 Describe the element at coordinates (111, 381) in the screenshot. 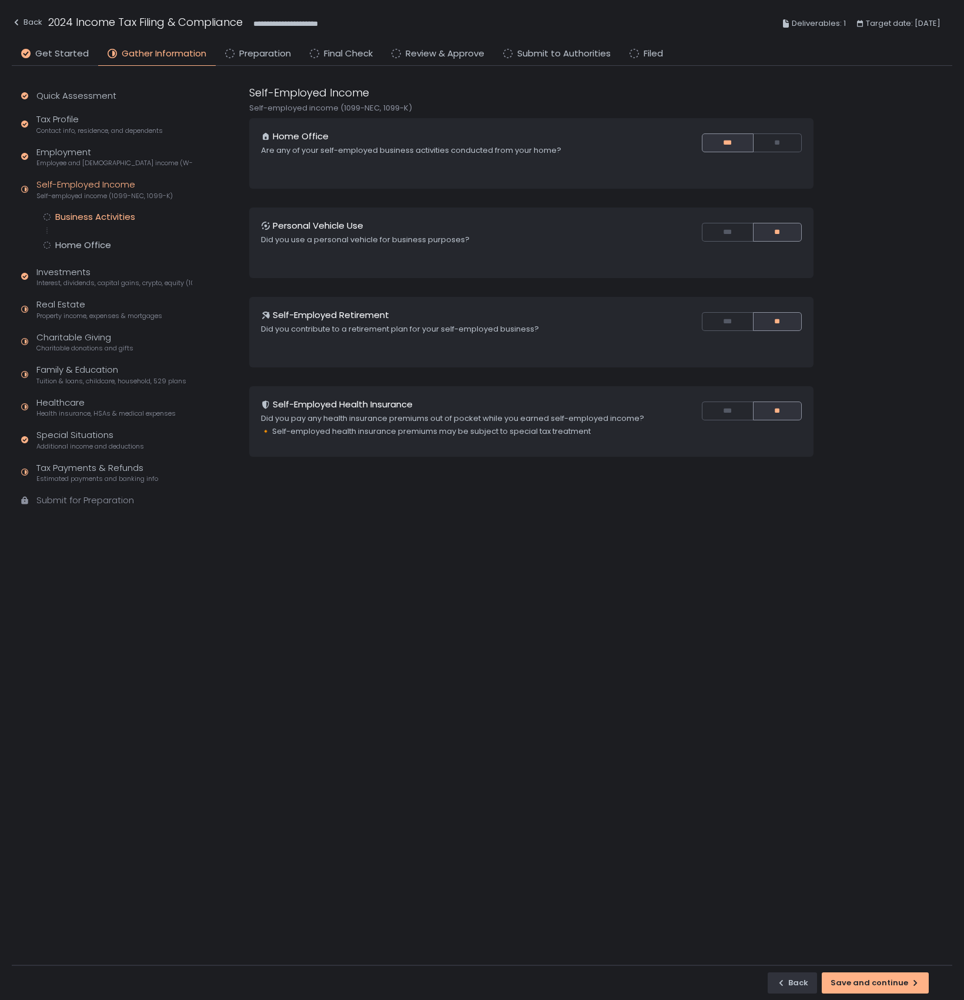

I see `span: Tuition & loans, childcare, household, 529 plans` at that location.